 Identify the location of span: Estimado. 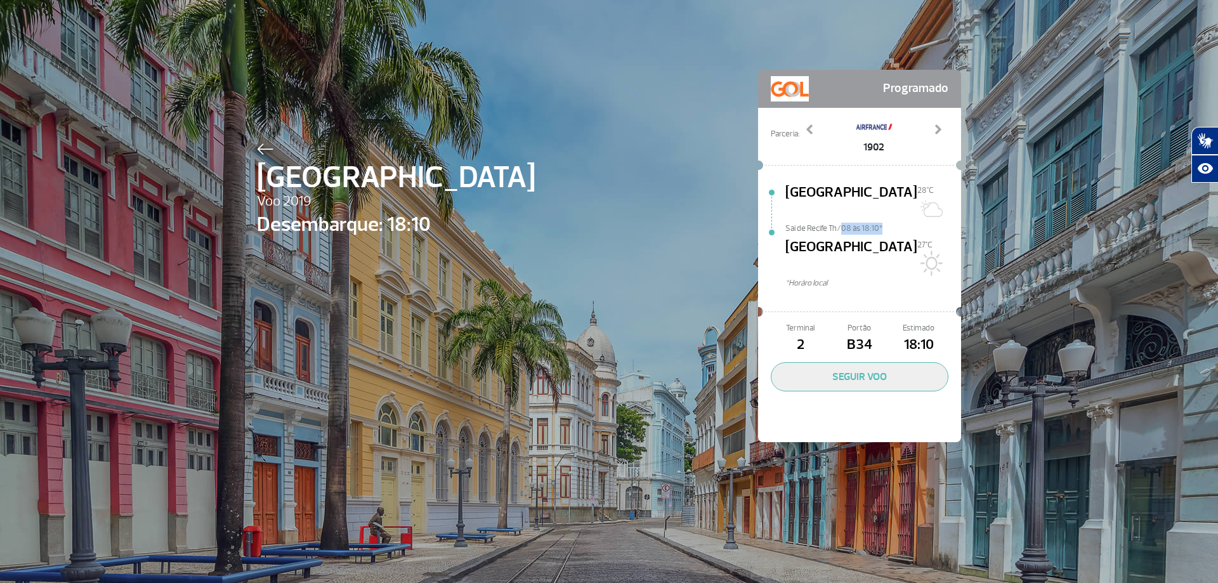
(918, 328).